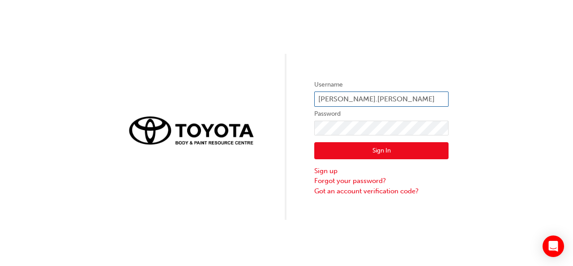  I want to click on input: Username, so click(382, 99).